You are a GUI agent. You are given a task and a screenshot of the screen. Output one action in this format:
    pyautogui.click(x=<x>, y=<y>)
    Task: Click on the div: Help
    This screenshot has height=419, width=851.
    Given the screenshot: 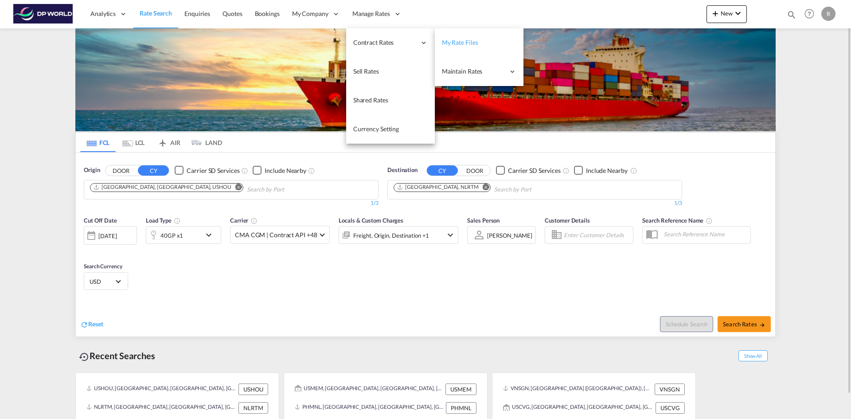 What is the action you would take?
    pyautogui.click(x=811, y=14)
    